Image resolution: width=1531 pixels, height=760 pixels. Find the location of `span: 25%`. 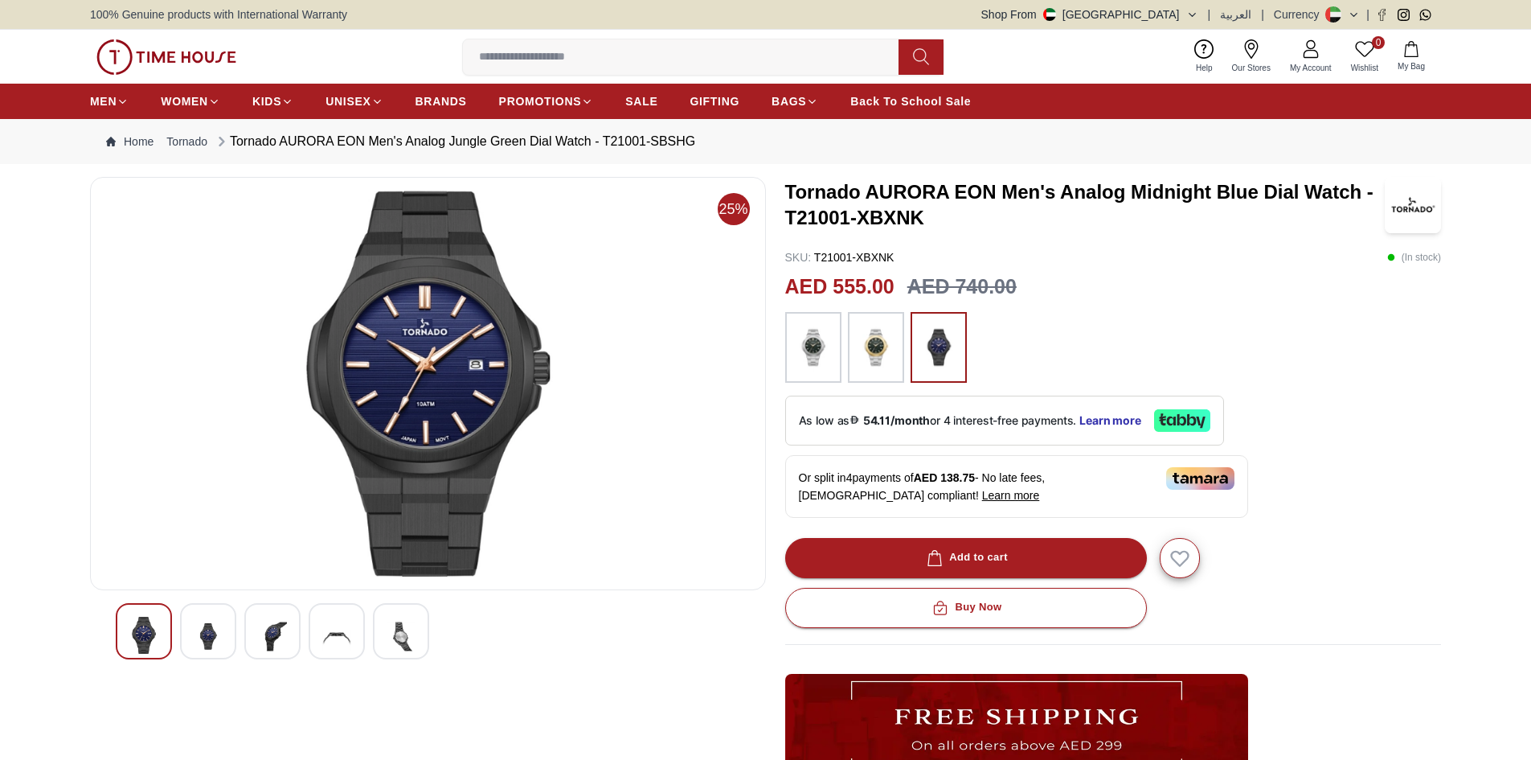

span: 25% is located at coordinates (734, 209).